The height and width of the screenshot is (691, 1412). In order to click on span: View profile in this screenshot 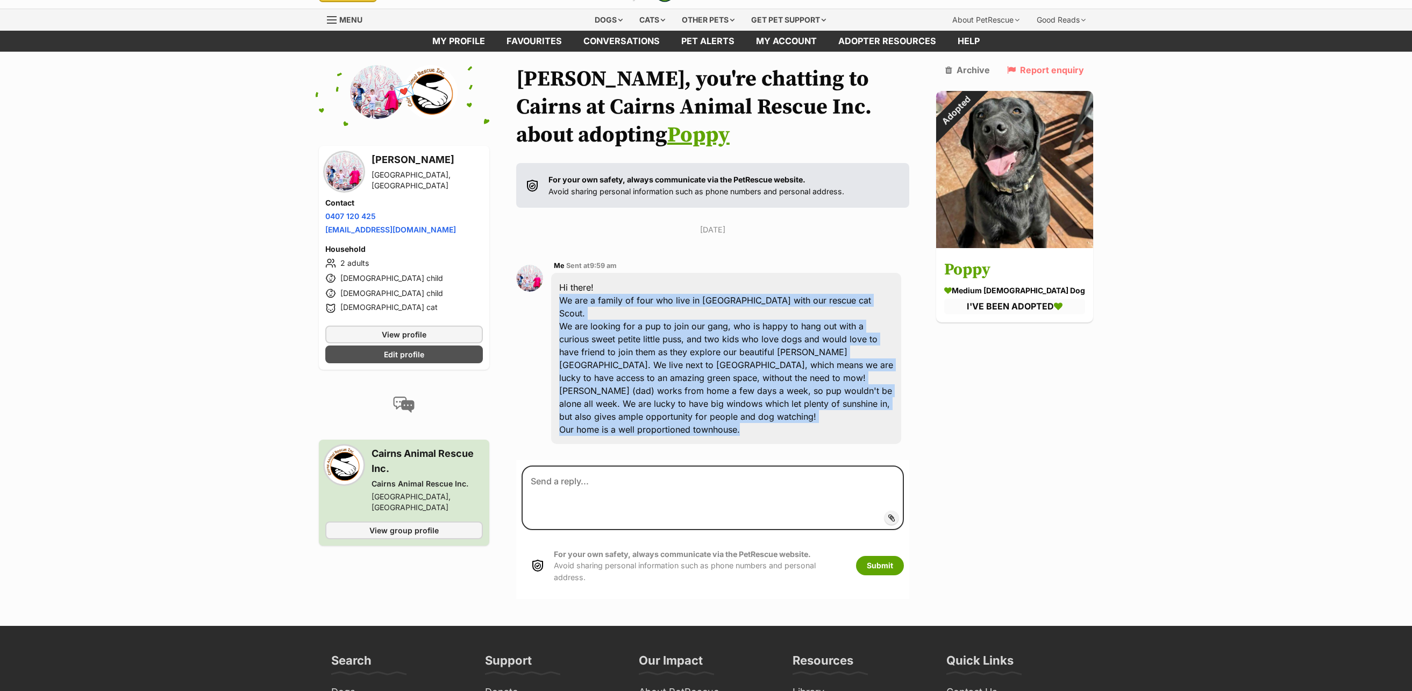, I will do `click(404, 334)`.